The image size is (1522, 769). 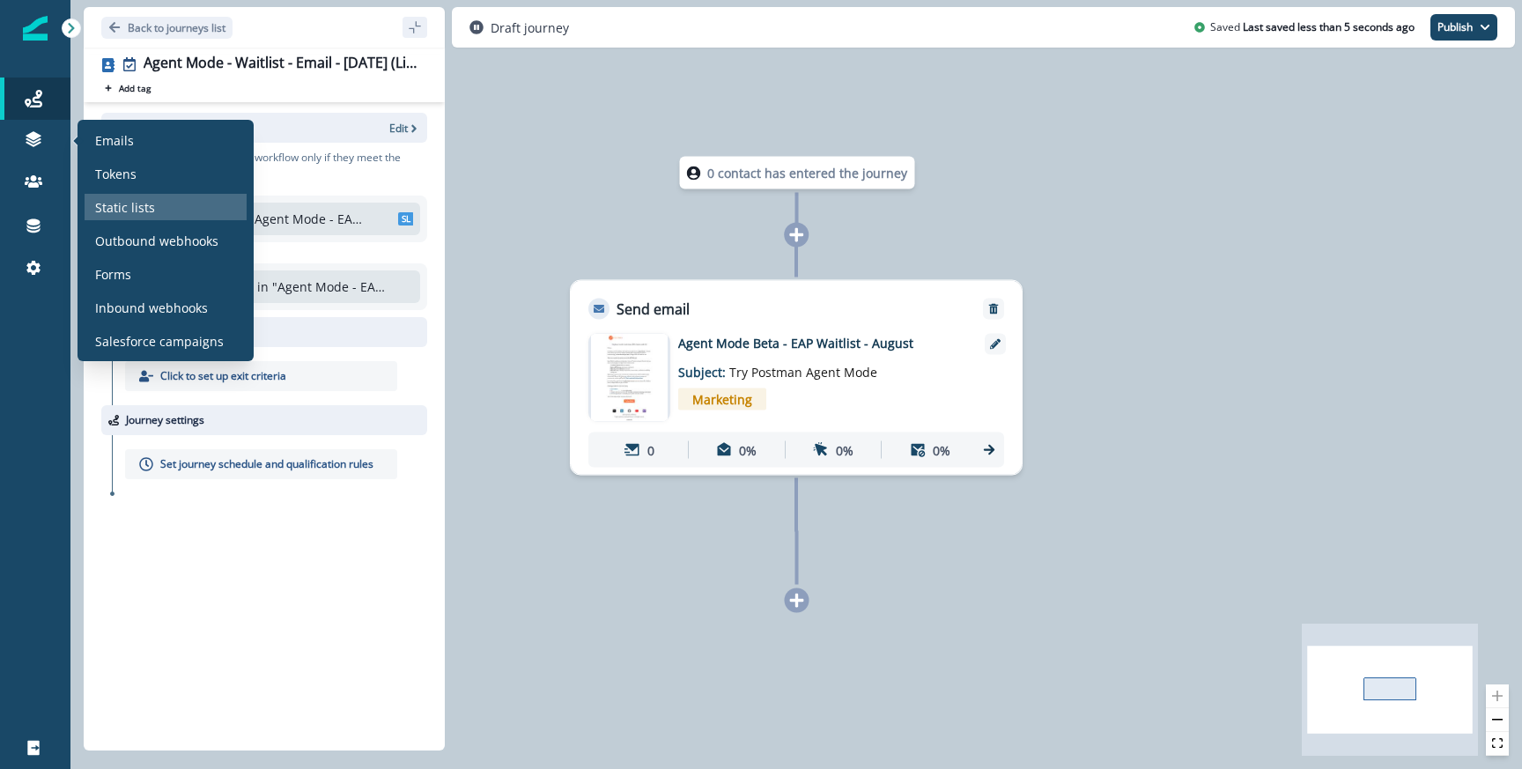 I want to click on p: Saved, so click(x=1225, y=27).